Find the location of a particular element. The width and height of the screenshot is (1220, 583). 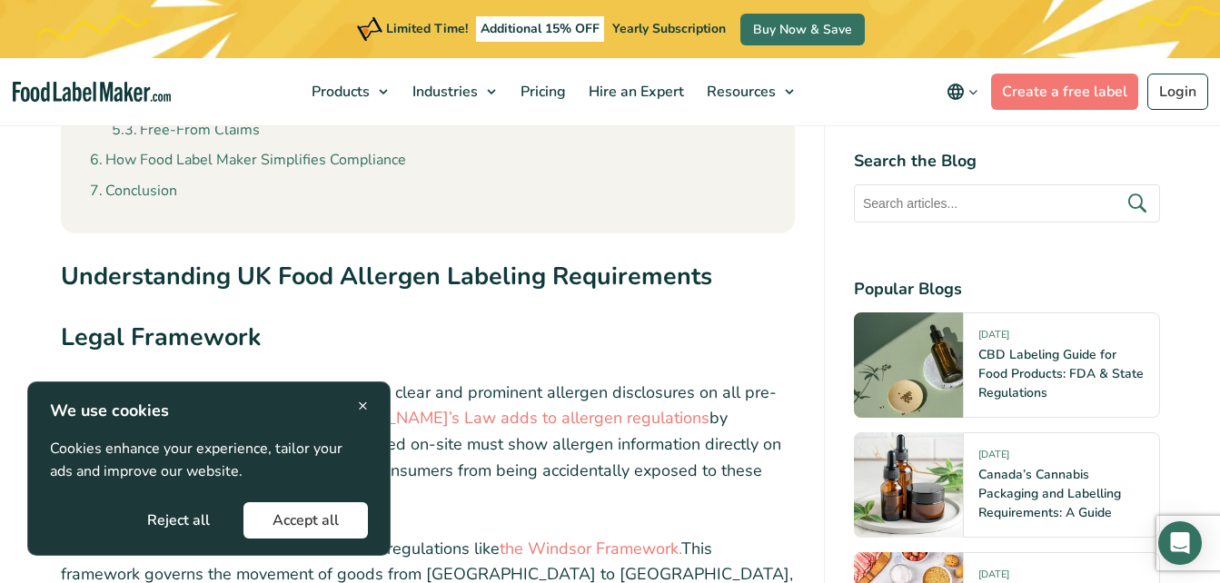

span: Additional 15% OFF is located at coordinates (540, 29).